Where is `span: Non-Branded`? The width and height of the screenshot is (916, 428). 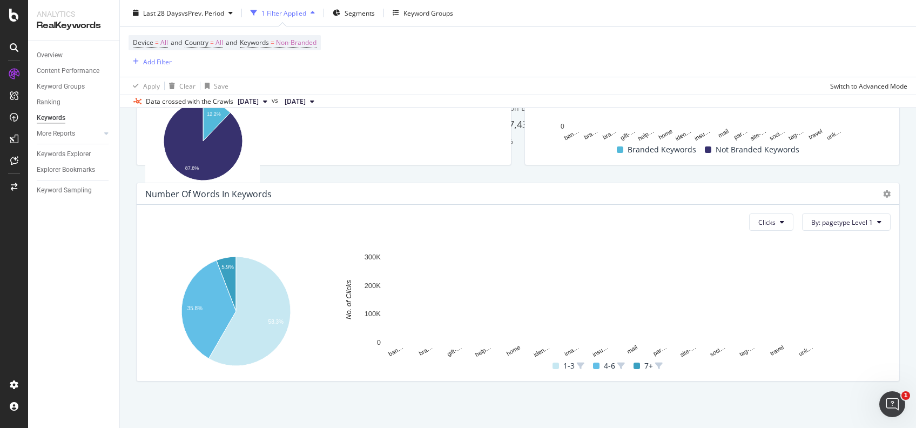
span: Non-Branded is located at coordinates (296, 43).